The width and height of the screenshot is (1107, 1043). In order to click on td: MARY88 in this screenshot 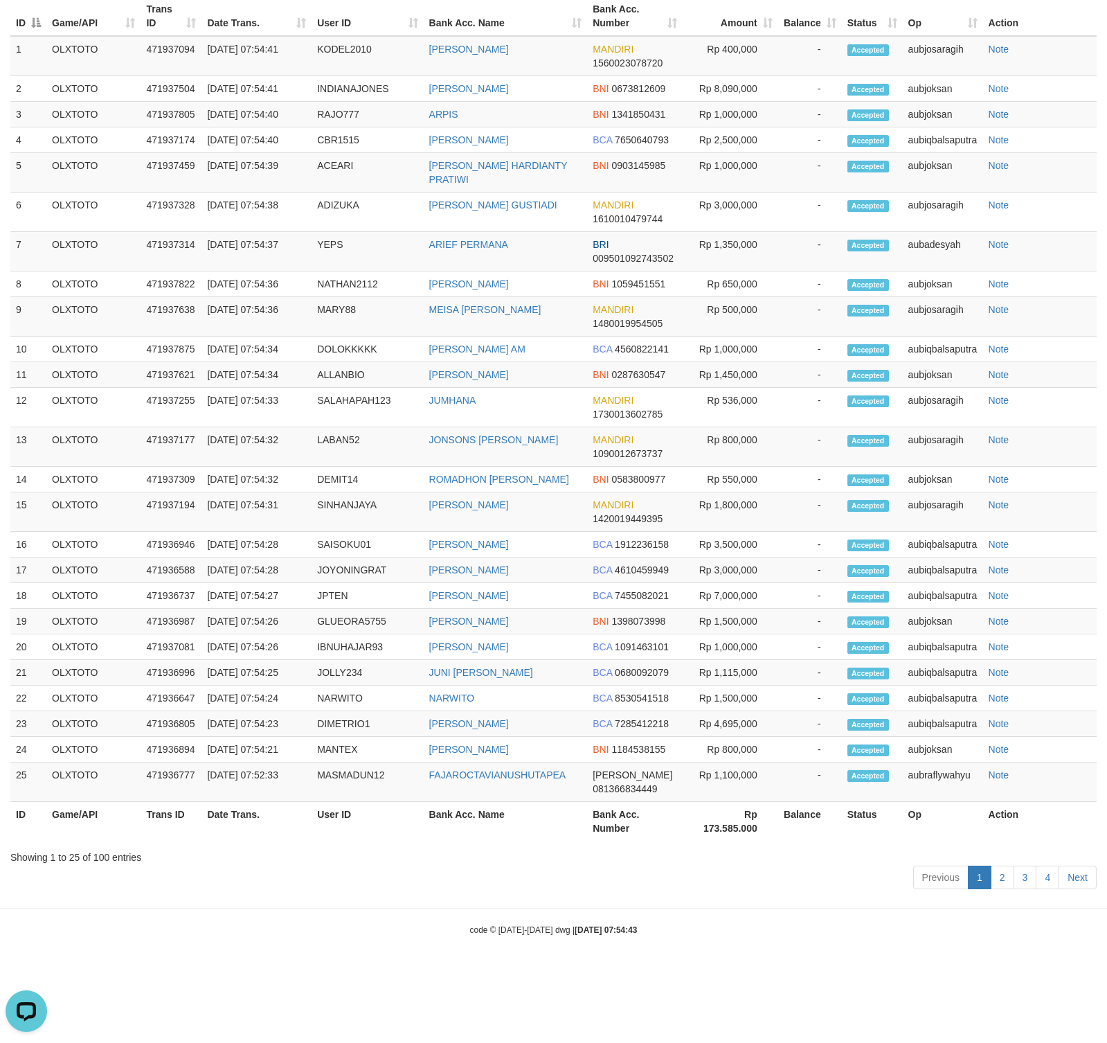, I will do `click(367, 316)`.